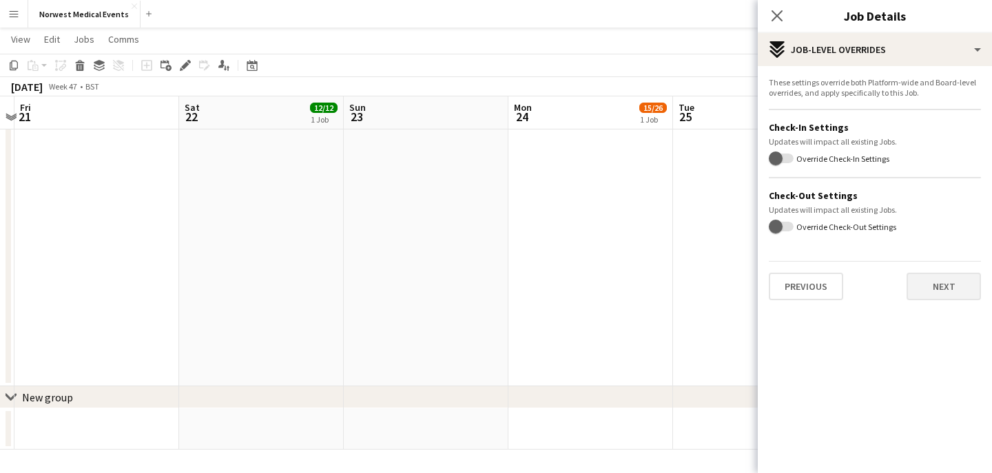  Describe the element at coordinates (25, 107) in the screenshot. I see `span: Fri` at that location.